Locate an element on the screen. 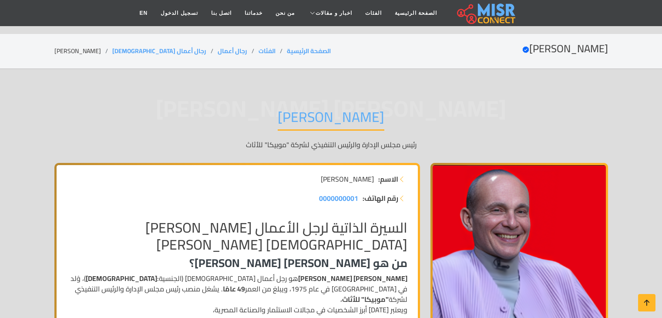 The image size is (662, 318). img: main.misr_connect is located at coordinates (486, 13).